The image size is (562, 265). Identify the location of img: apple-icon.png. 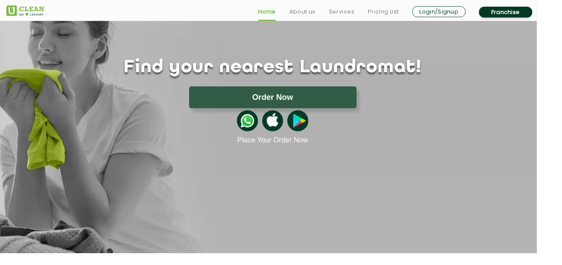
(285, 127).